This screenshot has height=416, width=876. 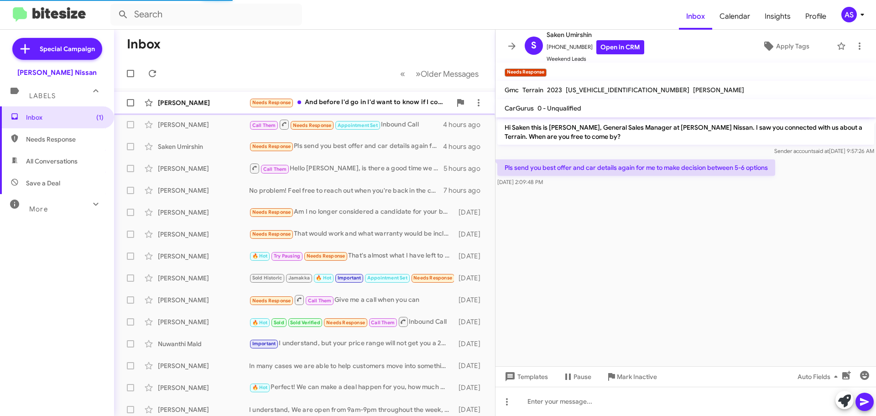 What do you see at coordinates (351, 299) in the screenshot?
I see `div: Give me a call when you can` at bounding box center [351, 299].